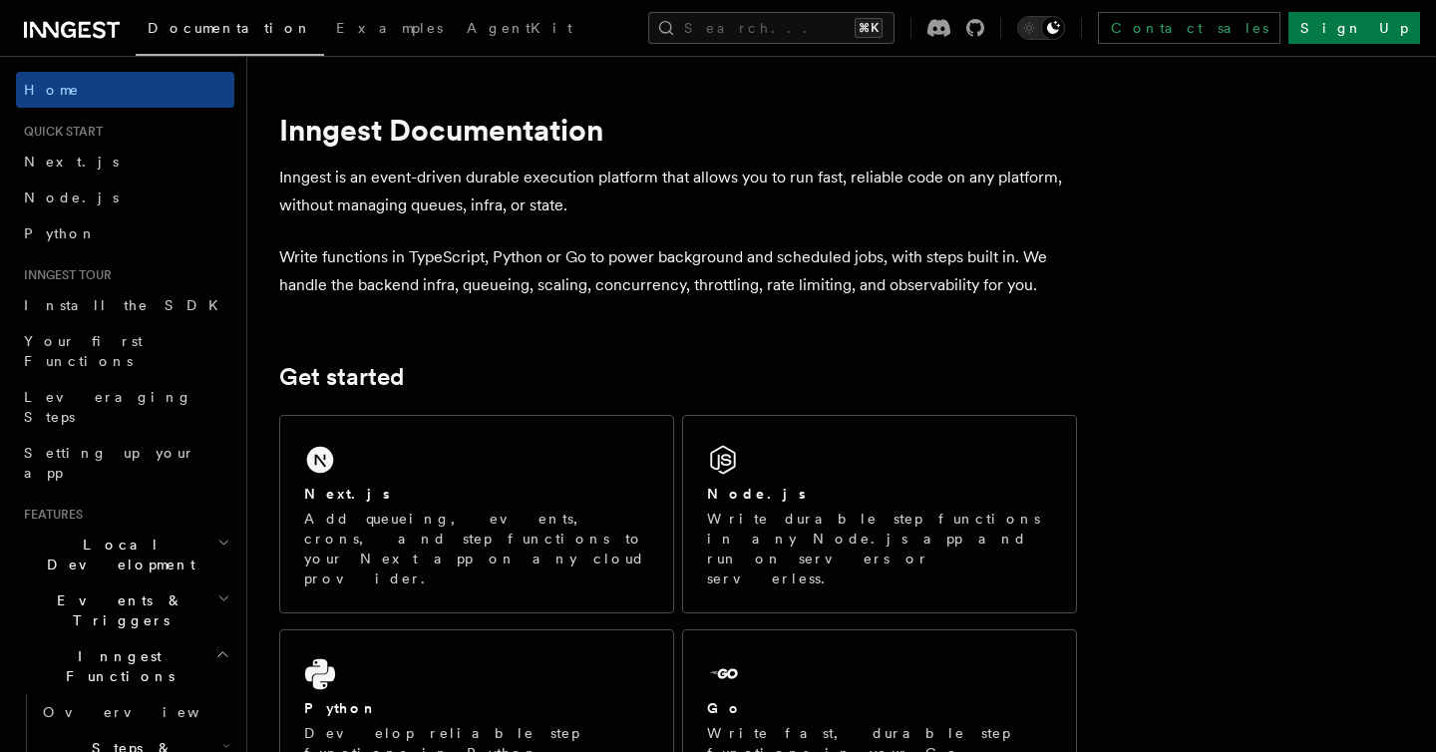 This screenshot has height=752, width=1436. Describe the element at coordinates (1354, 28) in the screenshot. I see `a: Sign Up` at that location.